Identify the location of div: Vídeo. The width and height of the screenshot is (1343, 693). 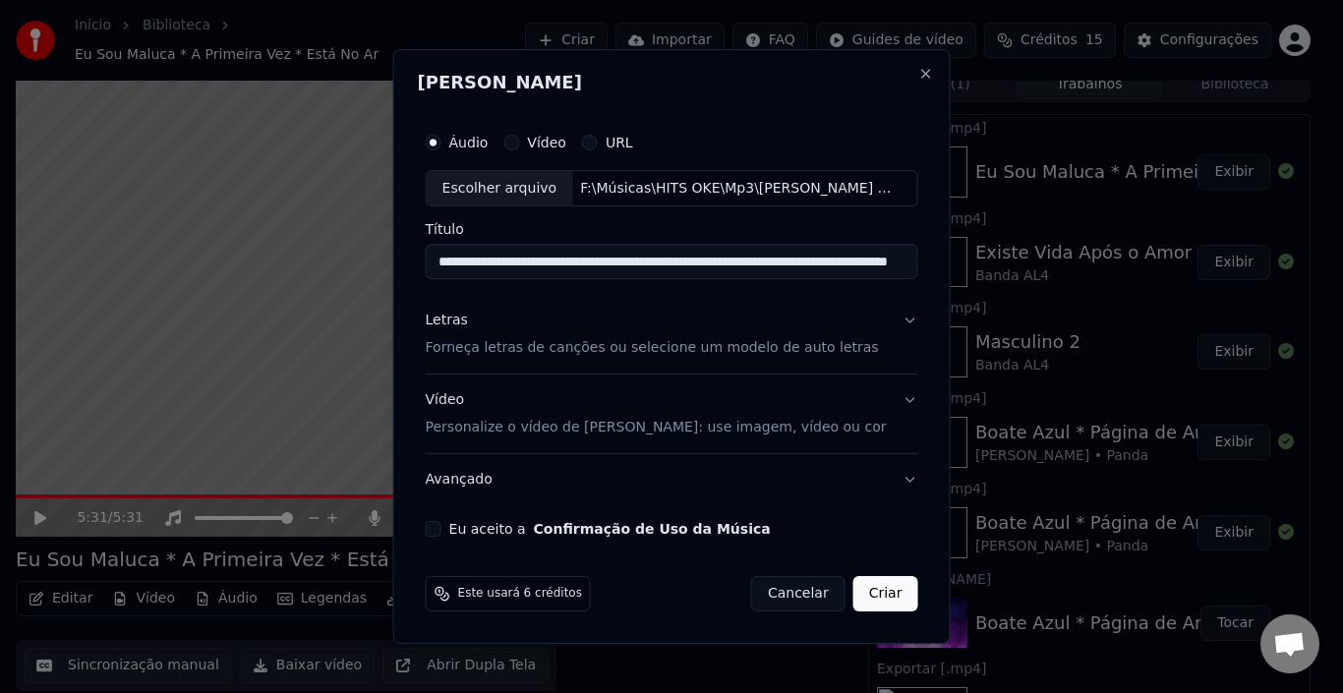
(656, 415).